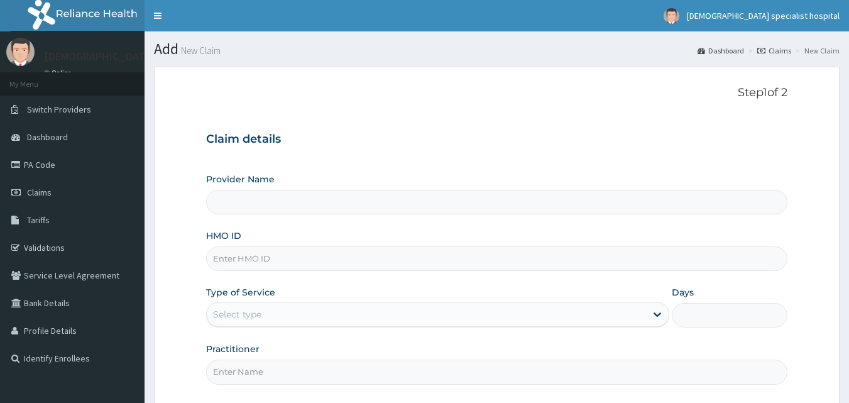 The image size is (849, 403). What do you see at coordinates (497, 93) in the screenshot?
I see `p: Step 1 of 2` at bounding box center [497, 93].